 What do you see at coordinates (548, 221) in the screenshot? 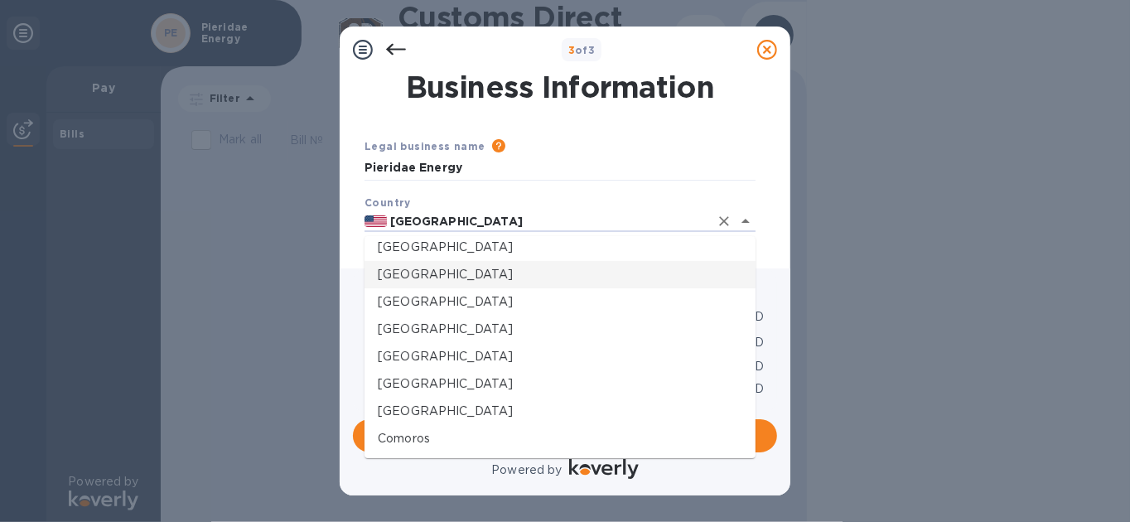
I see `input: Select country` at bounding box center [548, 221].